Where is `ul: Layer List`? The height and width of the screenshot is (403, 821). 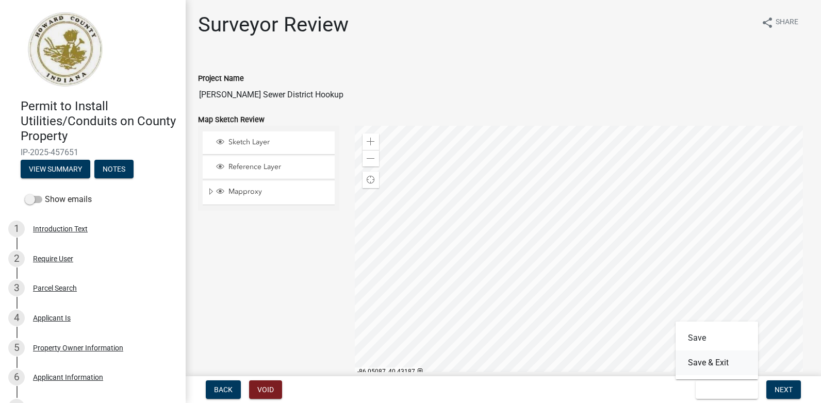 ul: Layer List is located at coordinates (269, 168).